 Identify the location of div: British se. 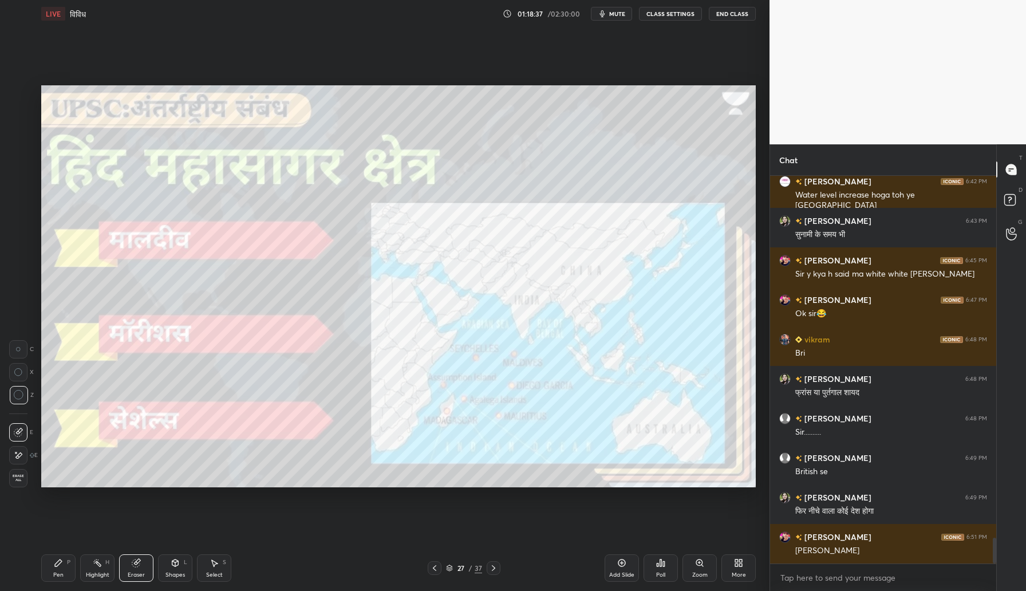
(891, 472).